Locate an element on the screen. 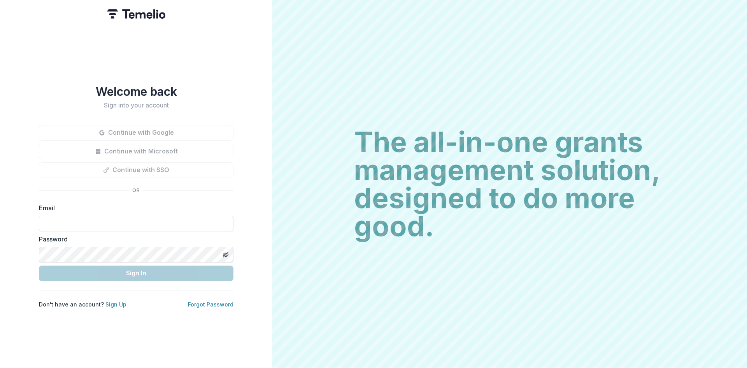 This screenshot has height=368, width=747. a: Sign Up is located at coordinates (116, 304).